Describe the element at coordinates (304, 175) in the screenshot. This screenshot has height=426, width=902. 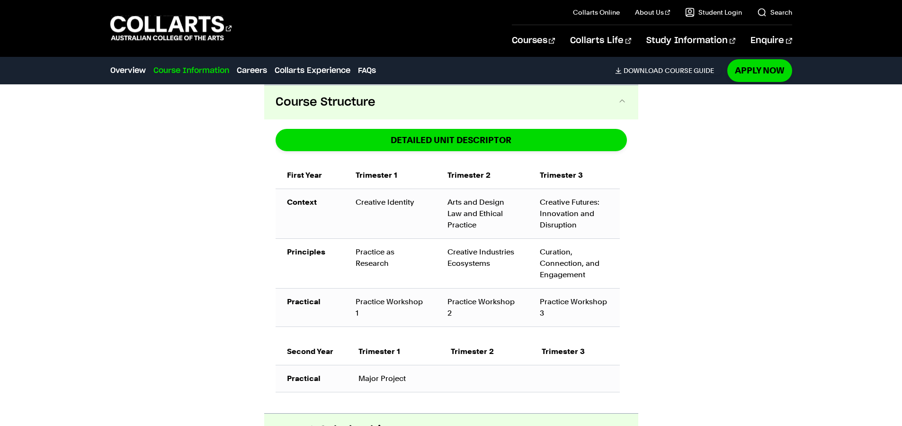
I see `strong: First Year` at that location.